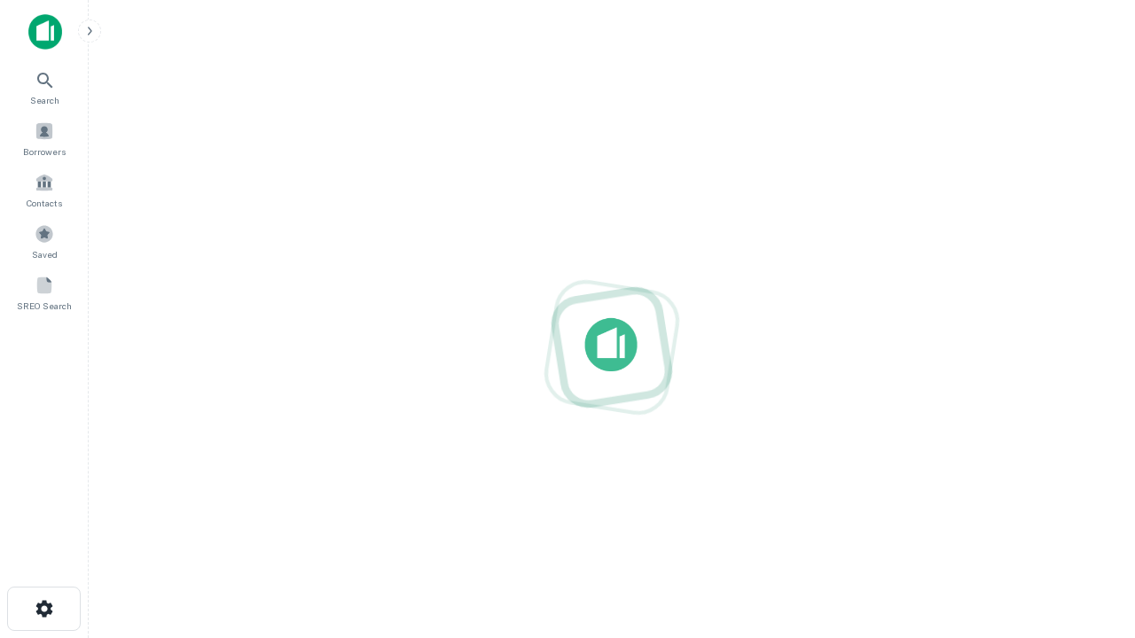  What do you see at coordinates (44, 306) in the screenshot?
I see `span: SREO Search` at bounding box center [44, 306].